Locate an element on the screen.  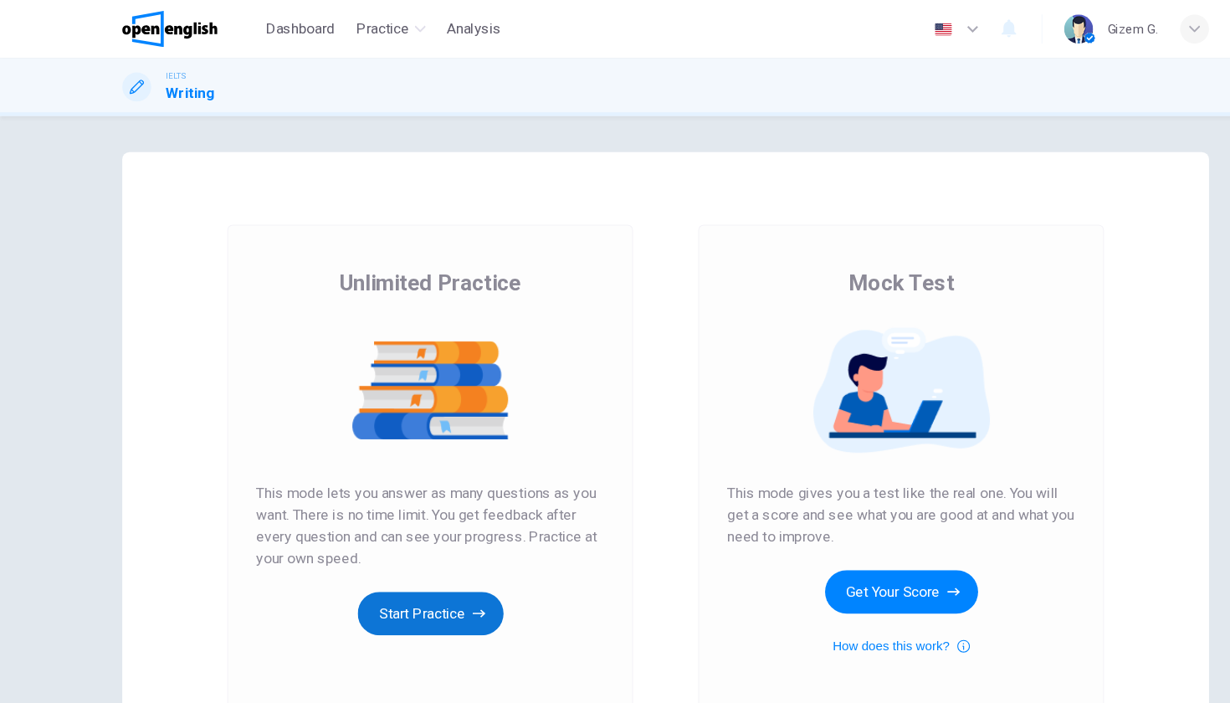
img: Profile picture is located at coordinates (997, 27).